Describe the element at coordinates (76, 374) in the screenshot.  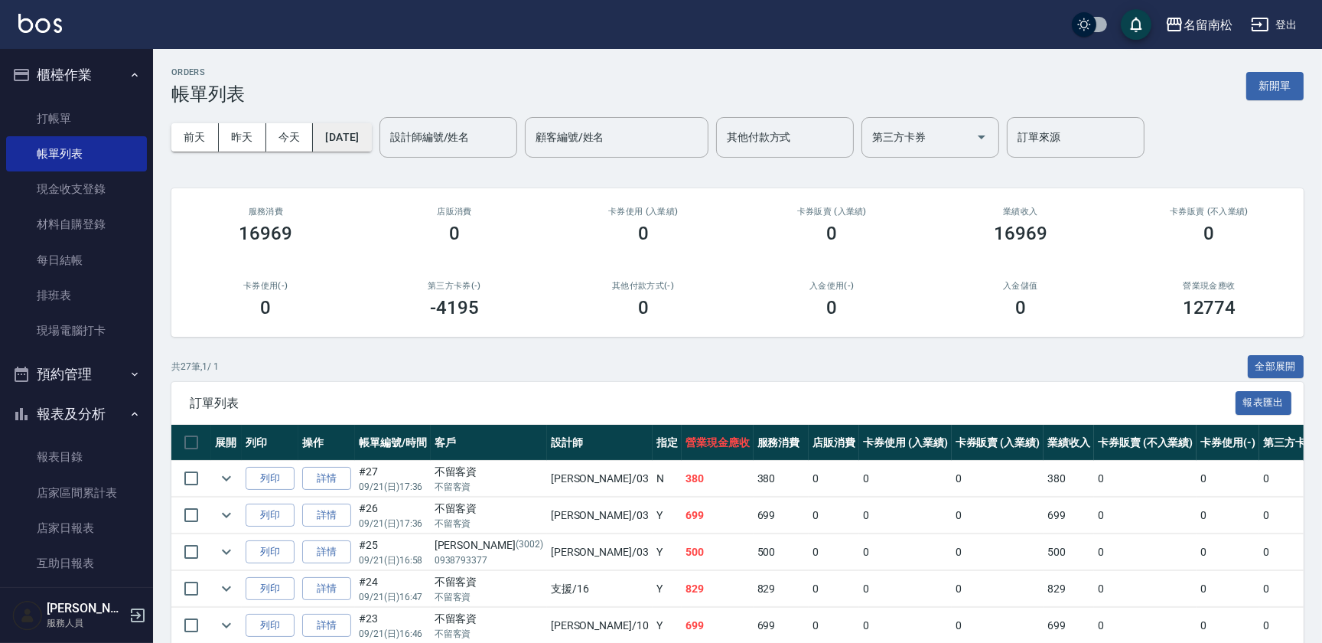
I see `button: 預約管理` at that location.